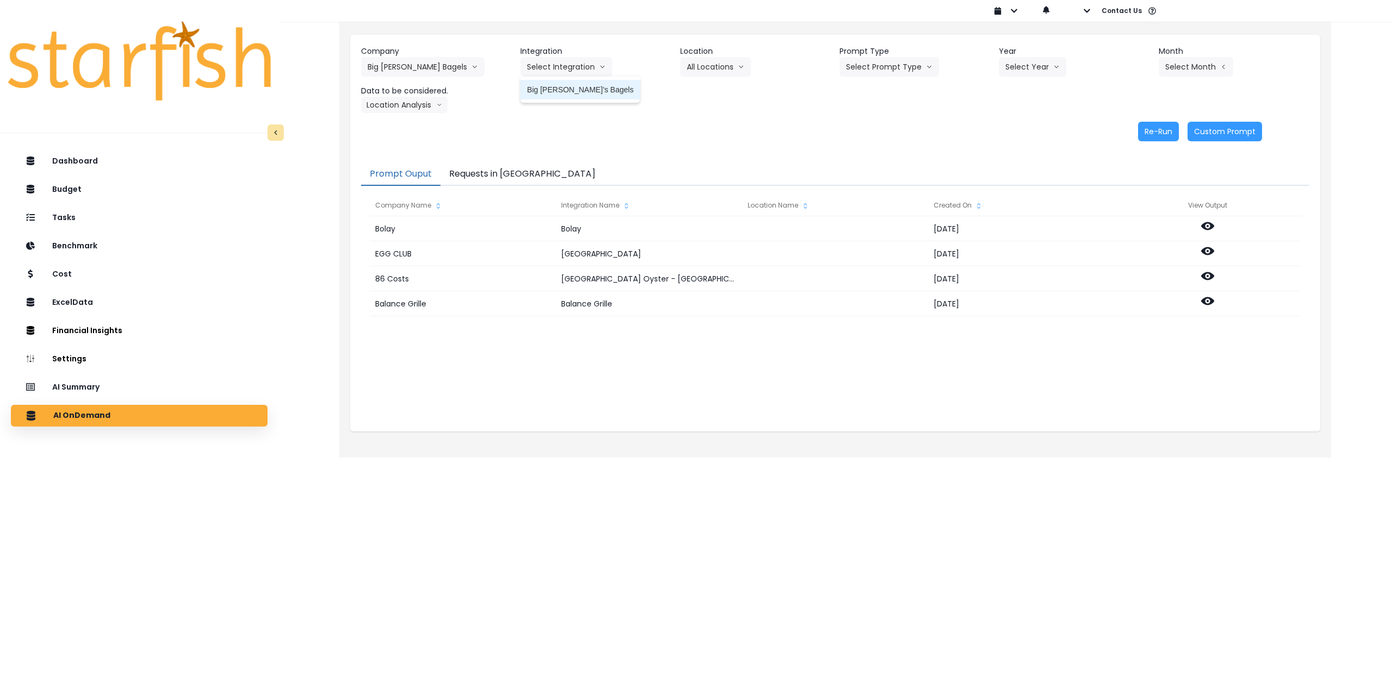  What do you see at coordinates (1074, 51) in the screenshot?
I see `header: Year` at bounding box center [1074, 51].